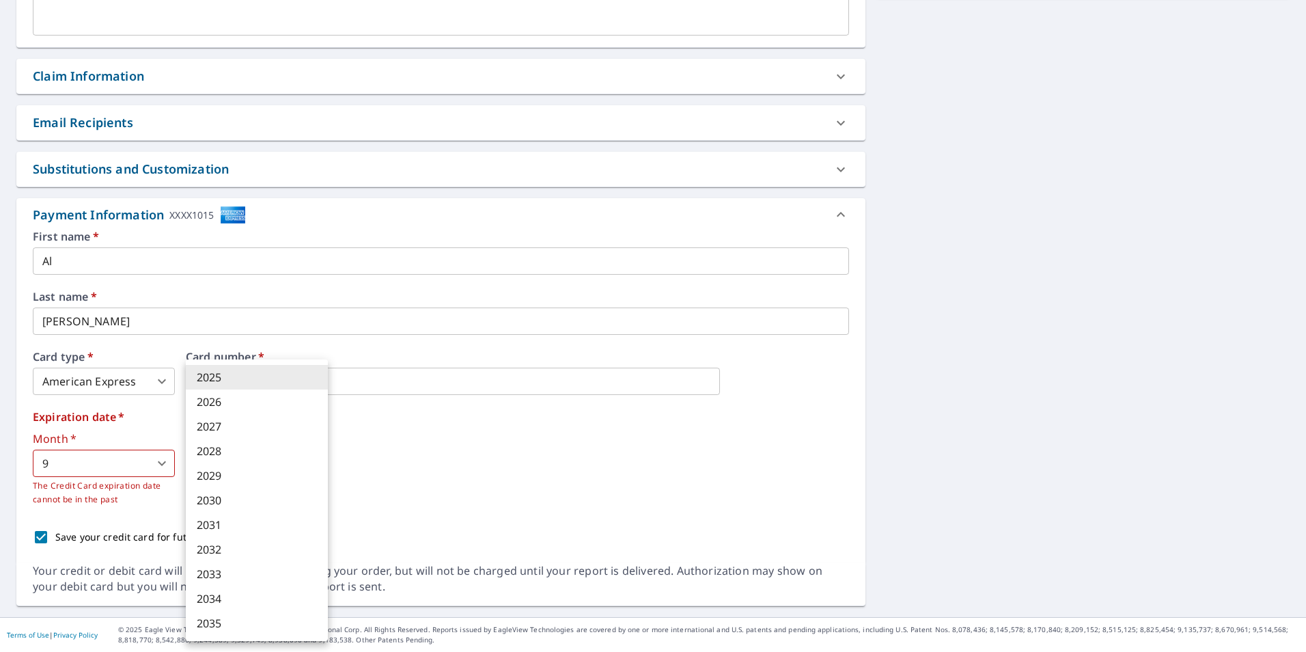 The height and width of the screenshot is (652, 1306). I want to click on li: 2027, so click(257, 426).